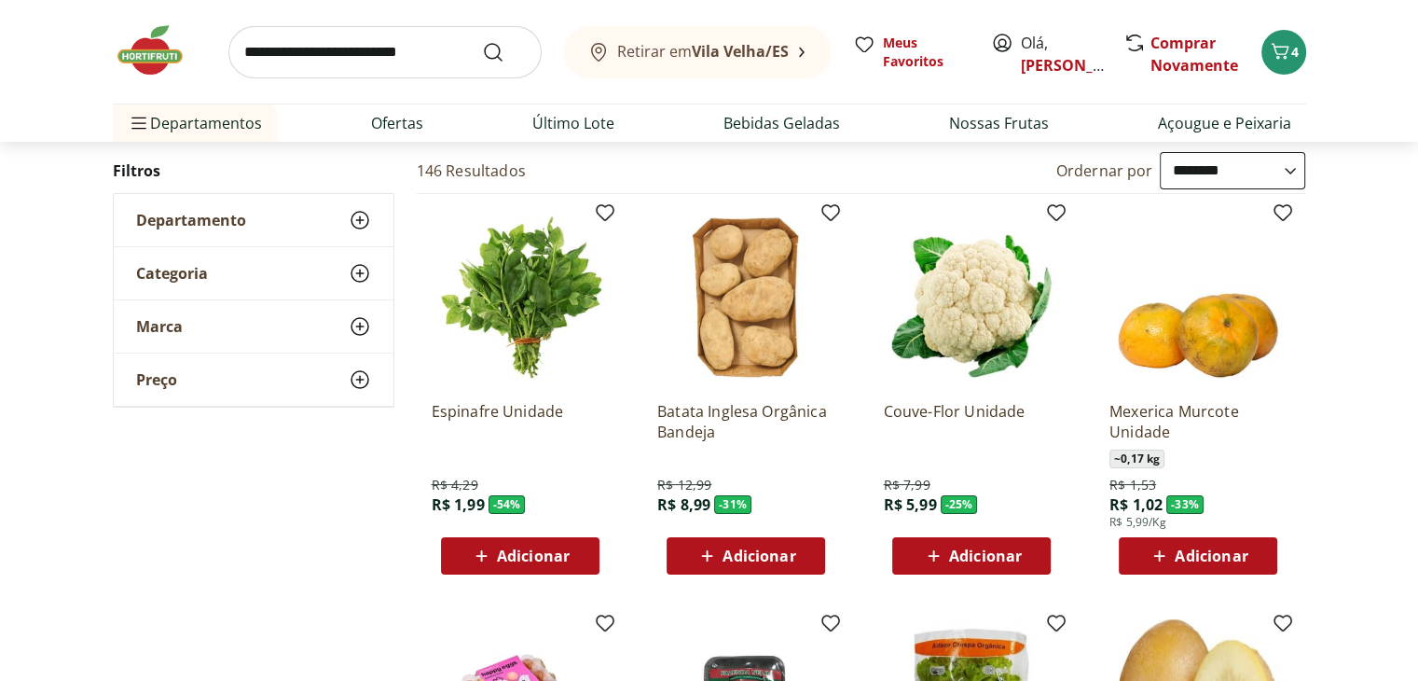 The height and width of the screenshot is (681, 1418). I want to click on span: ~ 0,17 kg, so click(1136, 459).